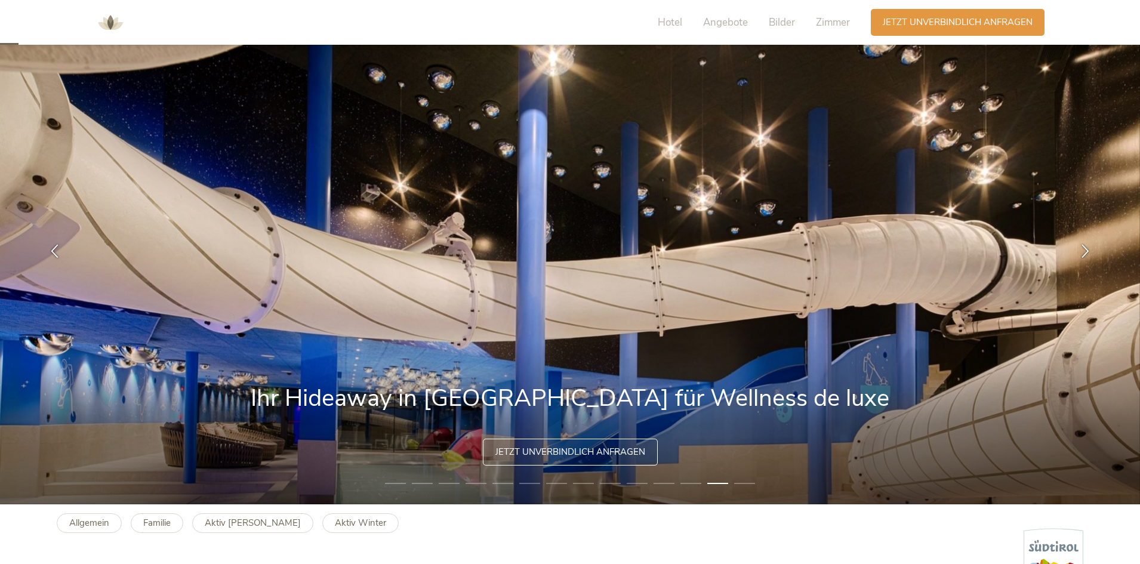 Image resolution: width=1140 pixels, height=564 pixels. Describe the element at coordinates (157, 523) in the screenshot. I see `b: Familie` at that location.